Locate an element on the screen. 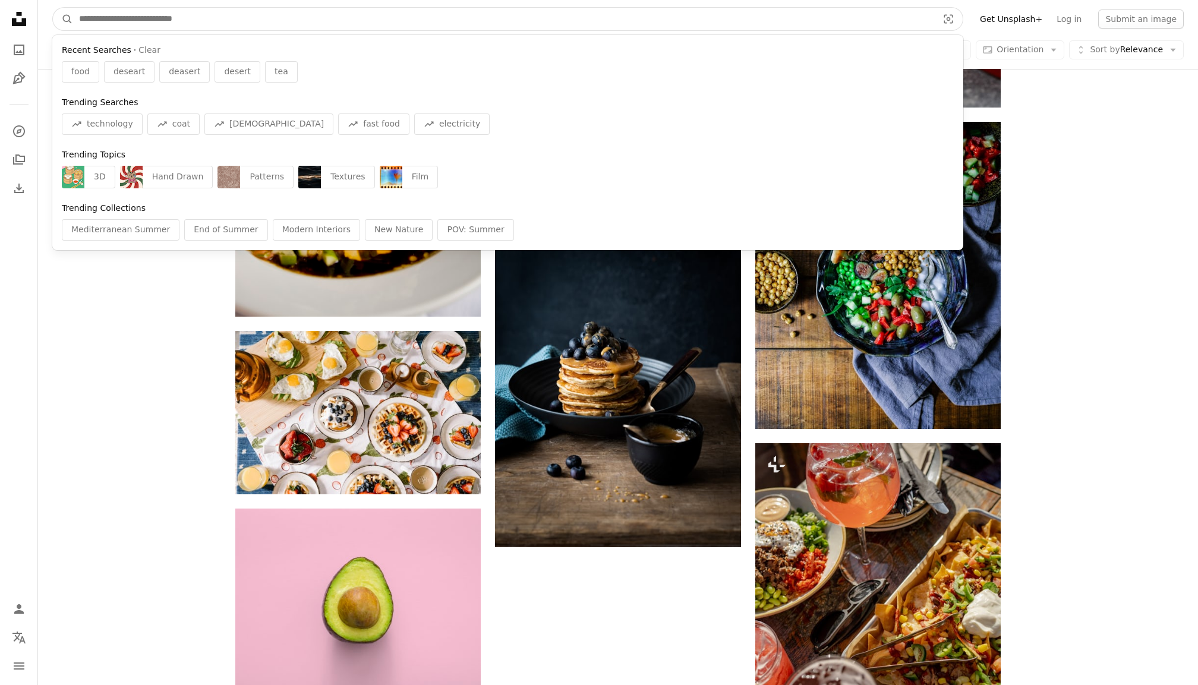 The height and width of the screenshot is (685, 1198). button: Orientation is located at coordinates (1020, 50).